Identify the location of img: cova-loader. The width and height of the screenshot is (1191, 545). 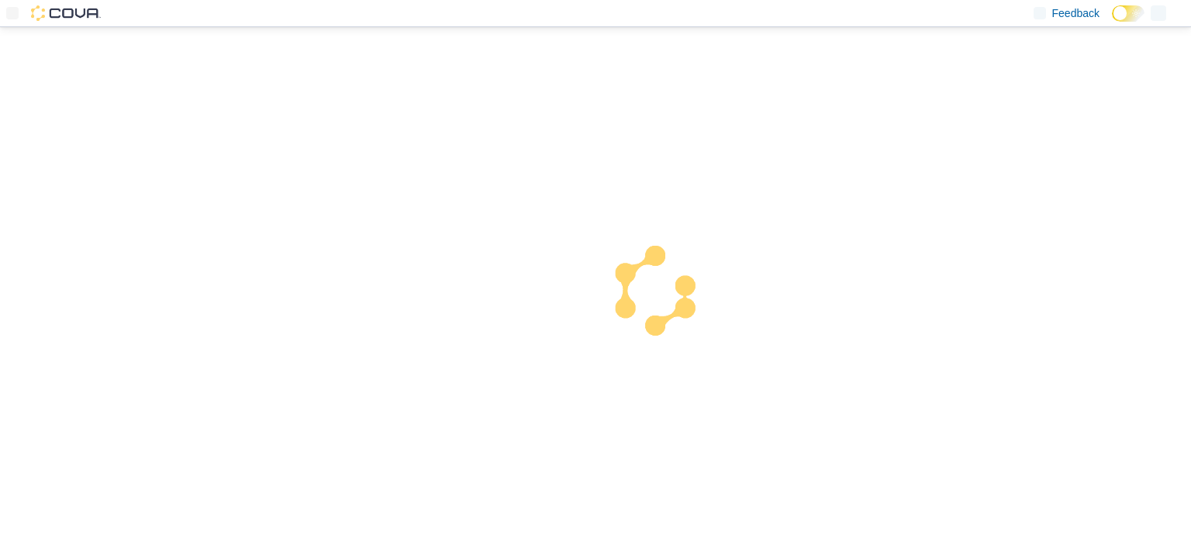
(654, 292).